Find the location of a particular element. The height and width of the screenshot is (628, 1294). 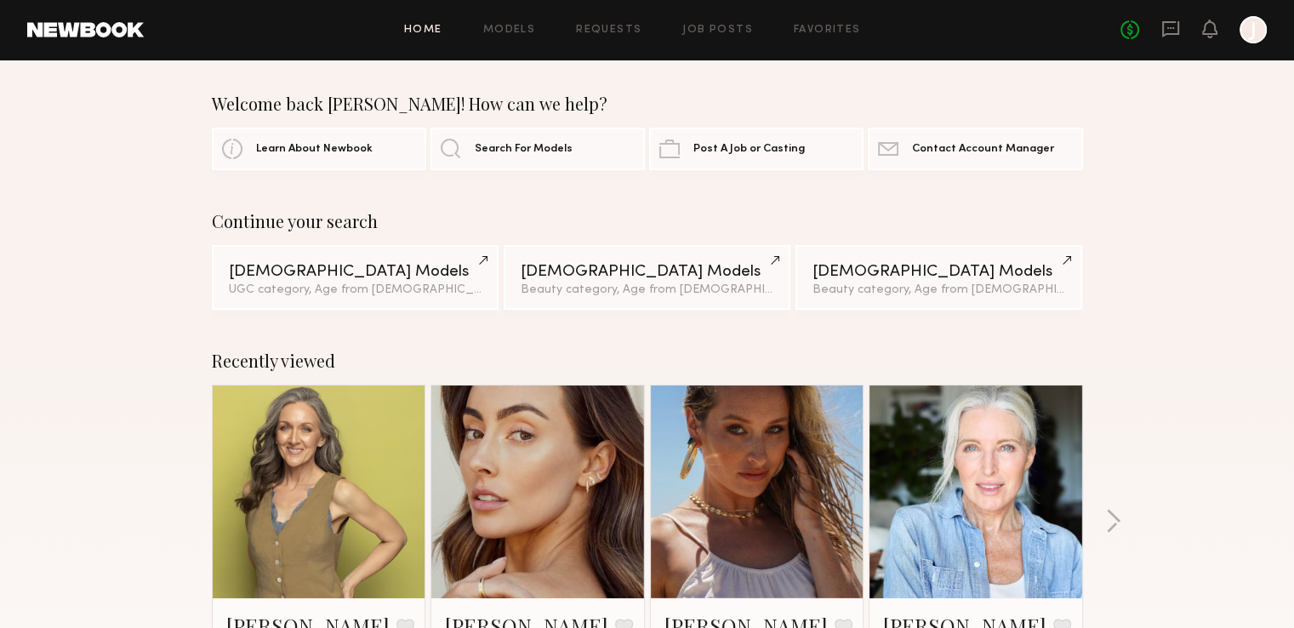

a: Favorites is located at coordinates (827, 30).